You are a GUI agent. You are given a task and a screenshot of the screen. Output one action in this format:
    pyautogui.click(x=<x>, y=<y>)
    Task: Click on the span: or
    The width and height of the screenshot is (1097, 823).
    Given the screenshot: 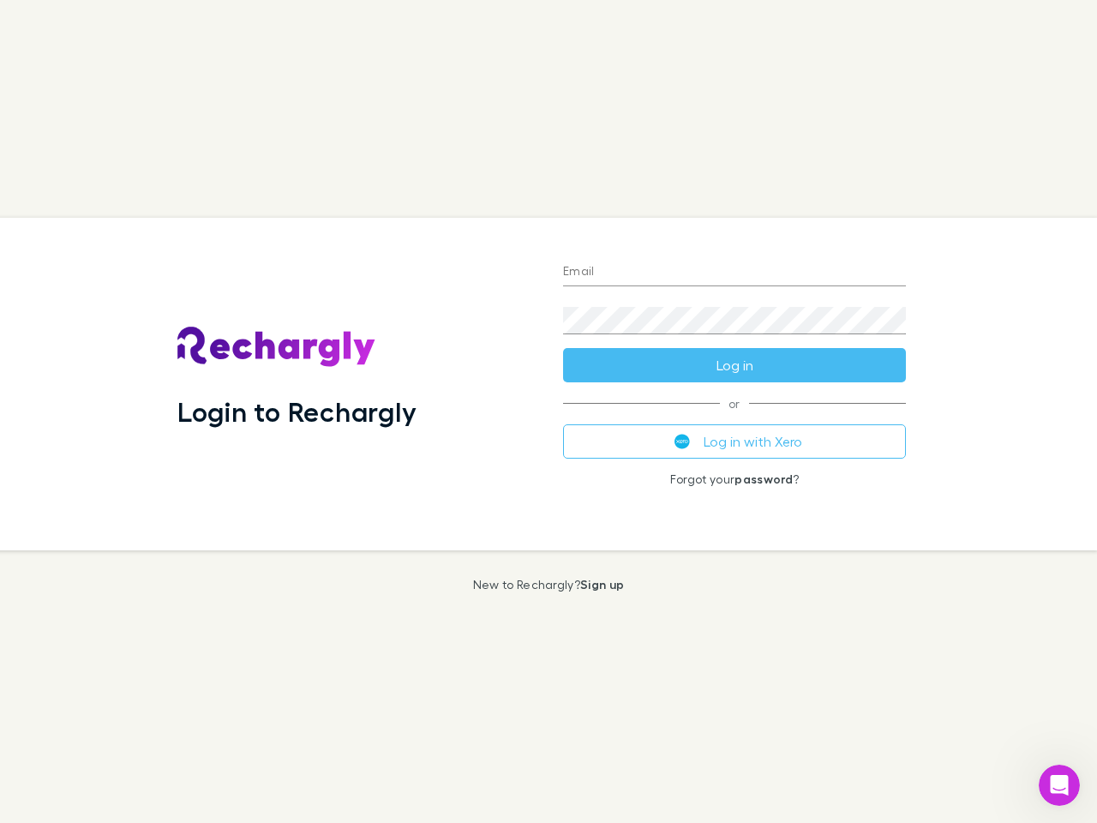 What is the action you would take?
    pyautogui.click(x=735, y=403)
    